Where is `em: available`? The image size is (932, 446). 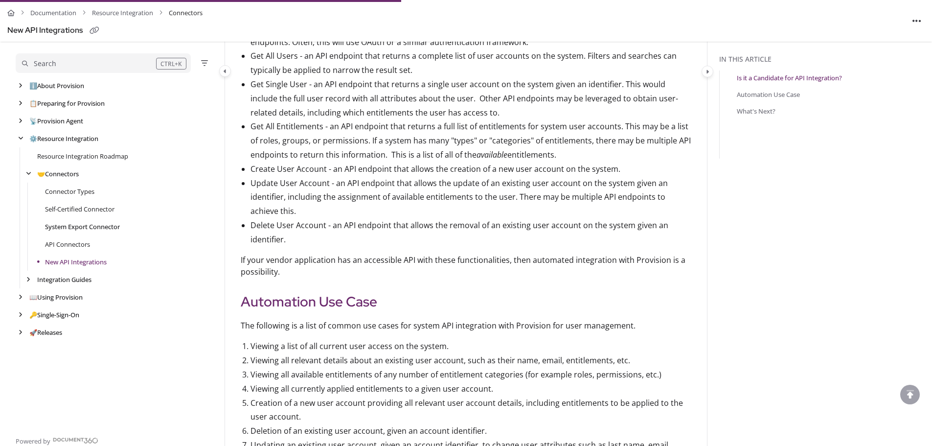 em: available is located at coordinates (492, 155).